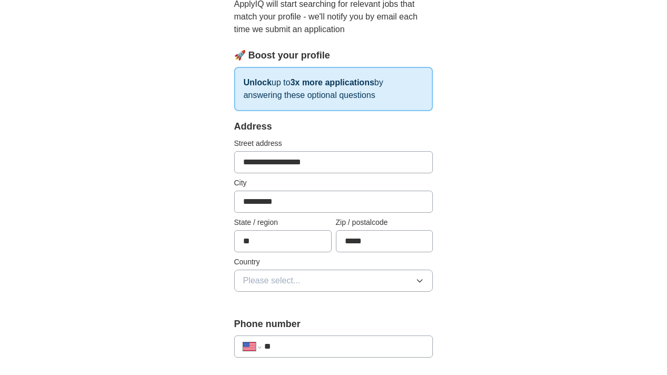 This screenshot has width=667, height=375. I want to click on span: Please select..., so click(271, 281).